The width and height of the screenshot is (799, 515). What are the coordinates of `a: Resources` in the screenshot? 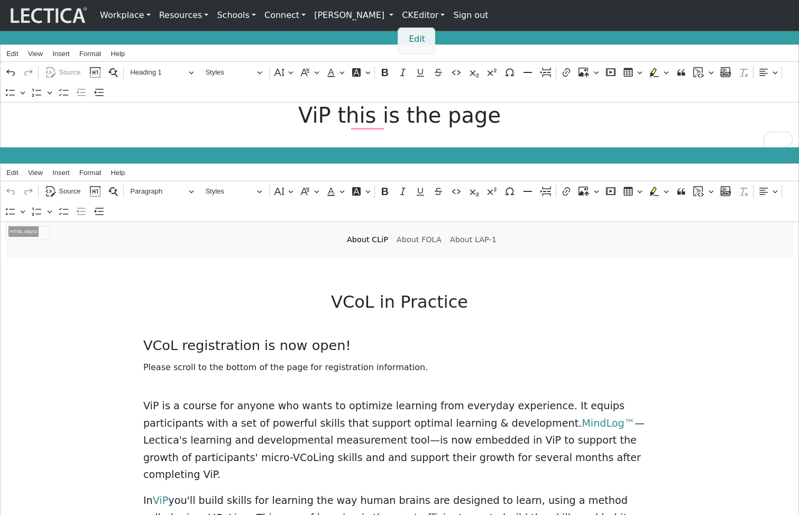 It's located at (184, 15).